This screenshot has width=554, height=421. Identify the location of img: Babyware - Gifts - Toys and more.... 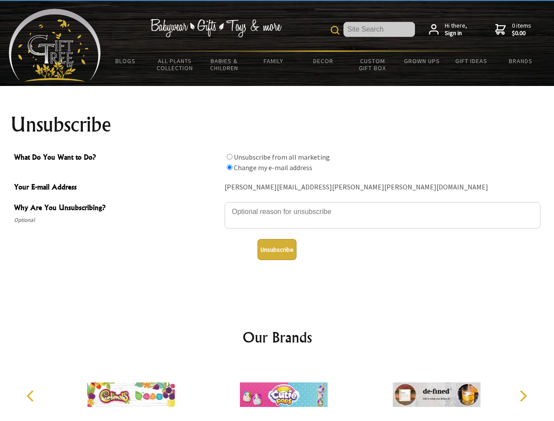
(55, 45).